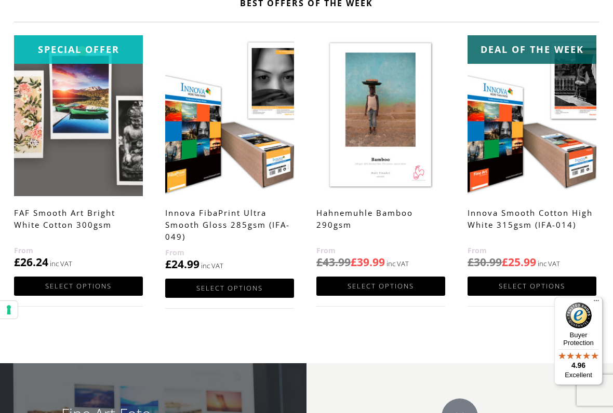  Describe the element at coordinates (578, 366) in the screenshot. I see `span: 4.96` at that location.